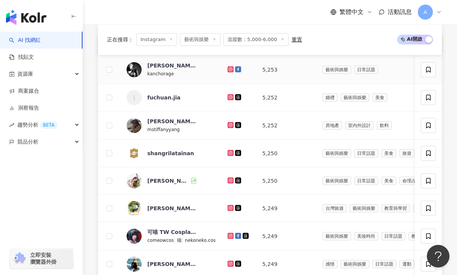  Describe the element at coordinates (37, 125) in the screenshot. I see `span: 趨勢分析` at that location.